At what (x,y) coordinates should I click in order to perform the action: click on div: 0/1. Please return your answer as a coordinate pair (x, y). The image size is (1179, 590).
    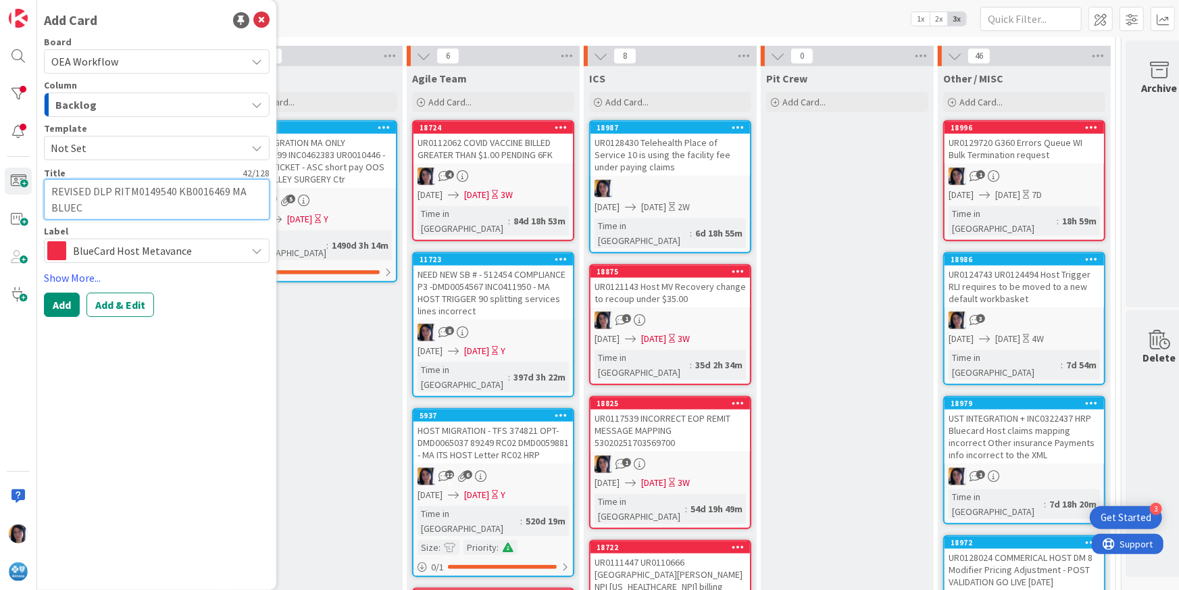
    Looking at the image, I should click on (493, 567).